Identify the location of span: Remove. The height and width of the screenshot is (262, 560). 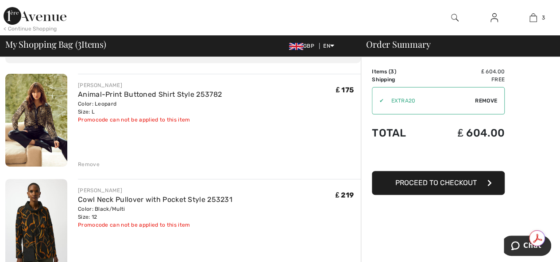
(486, 101).